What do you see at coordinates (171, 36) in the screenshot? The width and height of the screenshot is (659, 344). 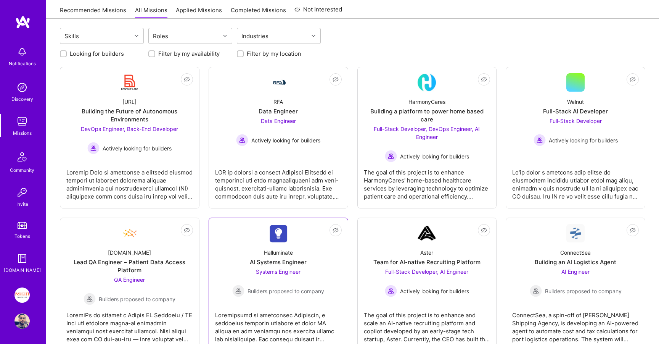 I see `input: overall type: UNKNOWN_TYPE server type: NO_SERVER_DATA heuristic type: UNKNOWN_TYPE label: Roles ...` at bounding box center [171, 36].